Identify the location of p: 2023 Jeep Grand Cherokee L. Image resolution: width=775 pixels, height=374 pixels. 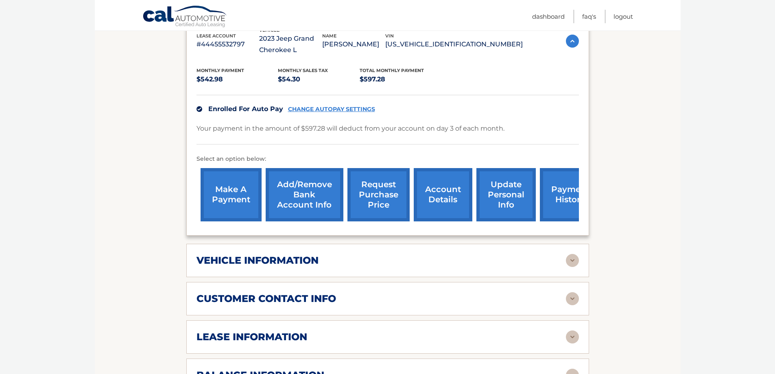
(290, 44).